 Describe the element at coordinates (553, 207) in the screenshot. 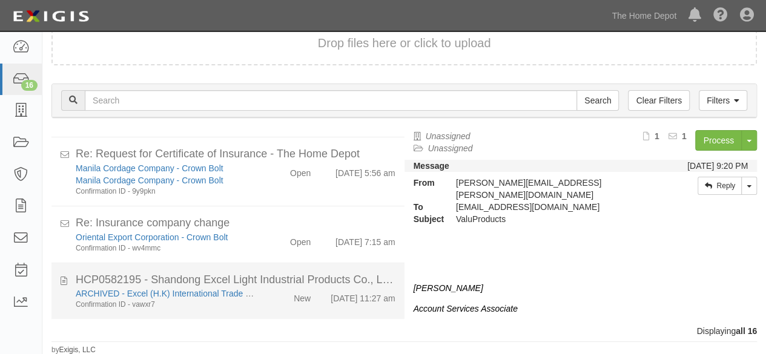

I see `div: inbox@thdmerchandising.complianz.com` at that location.